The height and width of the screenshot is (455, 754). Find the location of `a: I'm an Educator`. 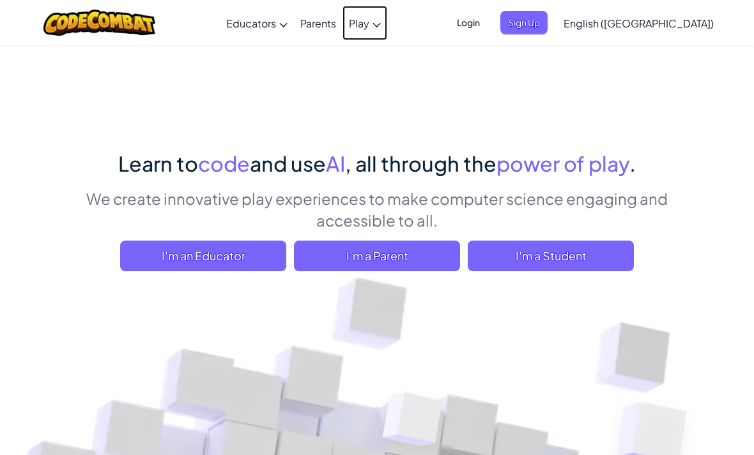

a: I'm an Educator is located at coordinates (203, 256).